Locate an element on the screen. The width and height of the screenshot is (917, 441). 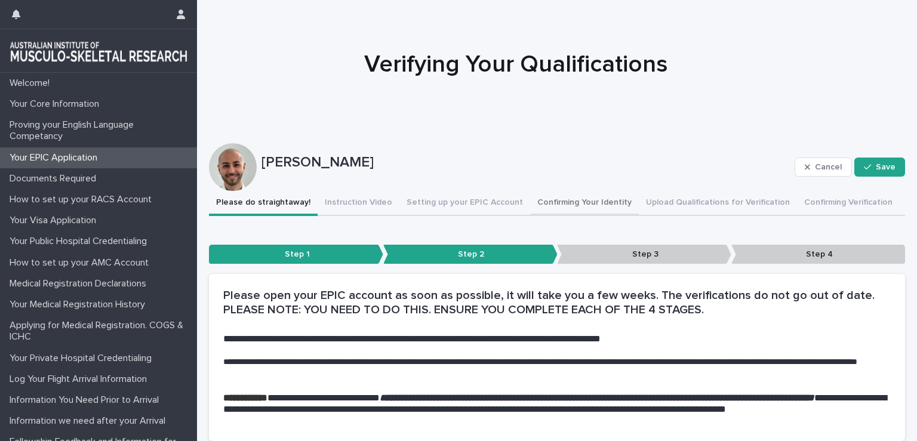
p: Log Your Flight Arrival Information is located at coordinates (81, 379).